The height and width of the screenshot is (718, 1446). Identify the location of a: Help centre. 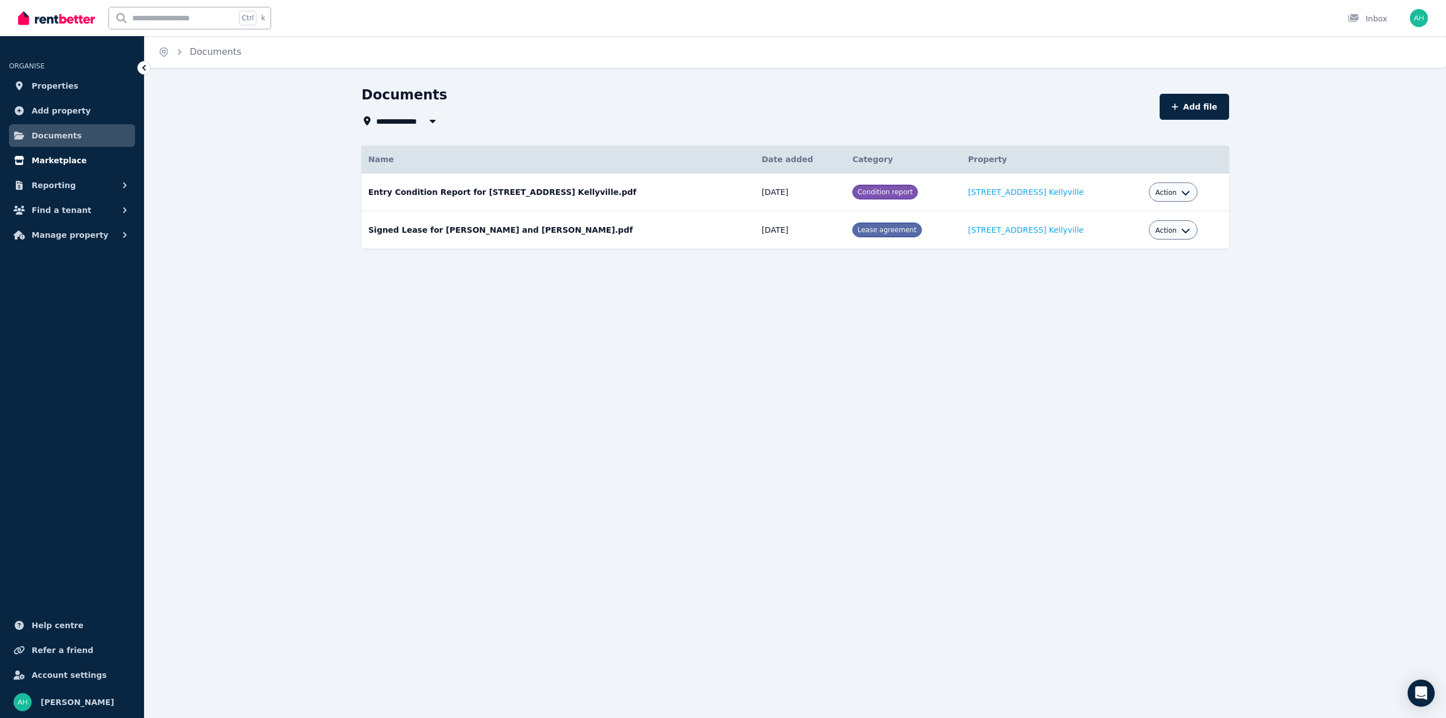
(72, 625).